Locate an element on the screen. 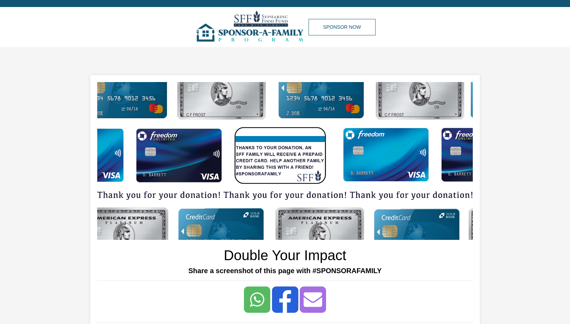  h1: Double Your Impact is located at coordinates (285, 255).